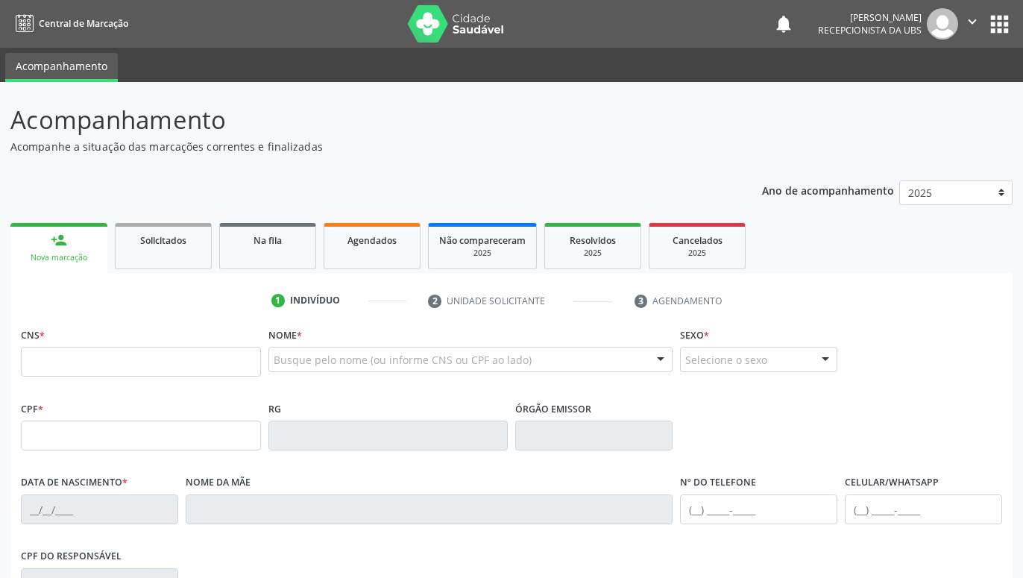 The height and width of the screenshot is (578, 1023). Describe the element at coordinates (268, 240) in the screenshot. I see `span: Na fila` at that location.